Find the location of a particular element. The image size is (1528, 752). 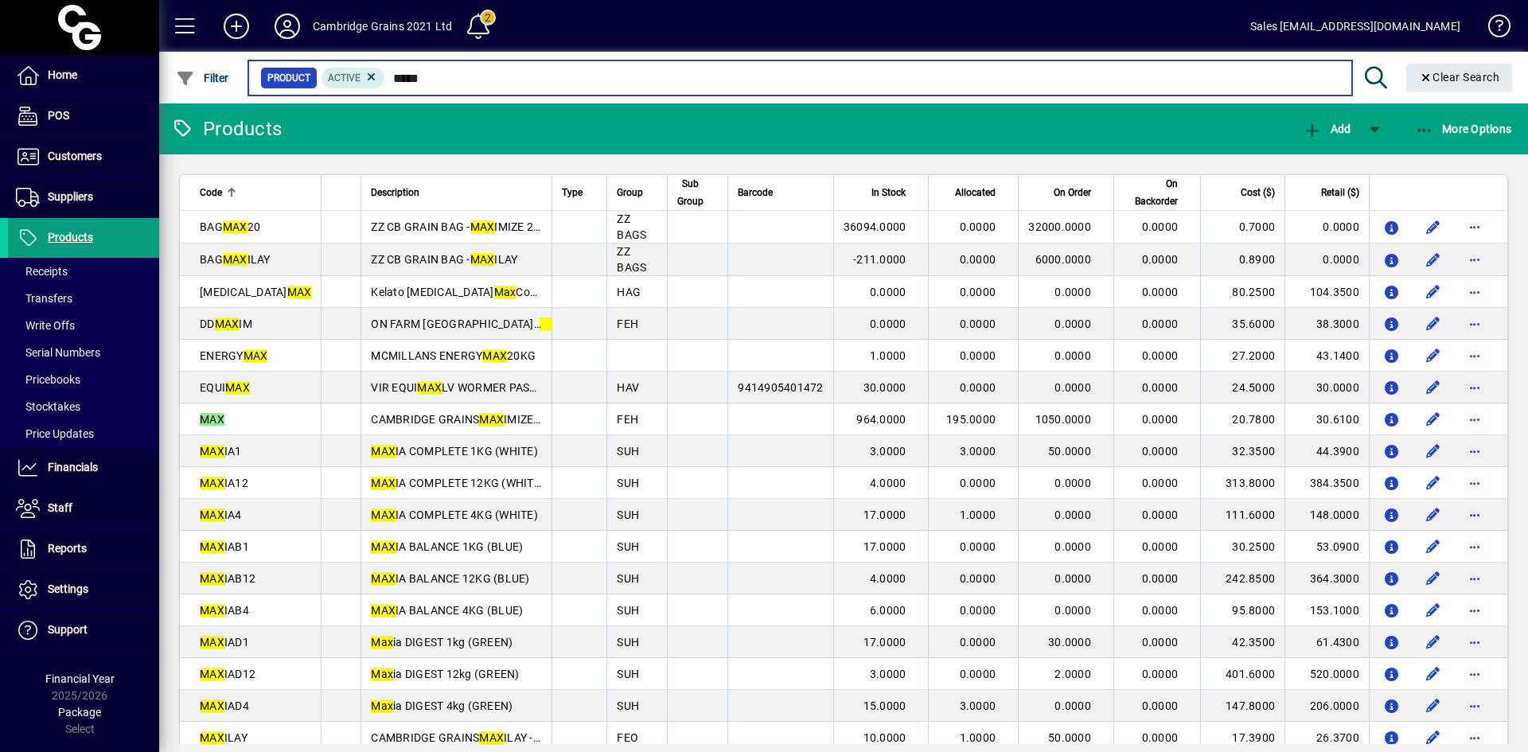

span: ENERGY is located at coordinates (233, 356).